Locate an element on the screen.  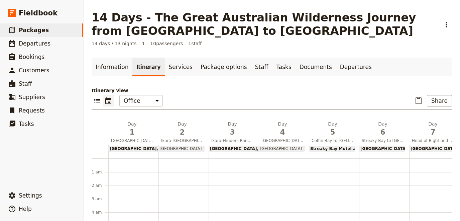
a: Staff is located at coordinates (262, 67).